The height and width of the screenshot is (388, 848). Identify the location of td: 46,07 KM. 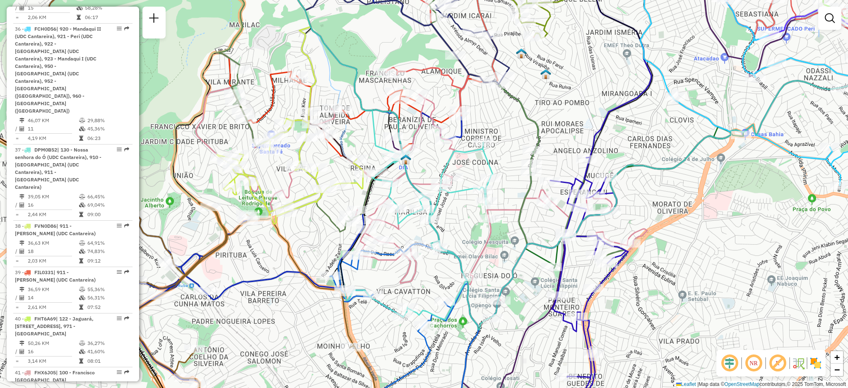
(53, 121).